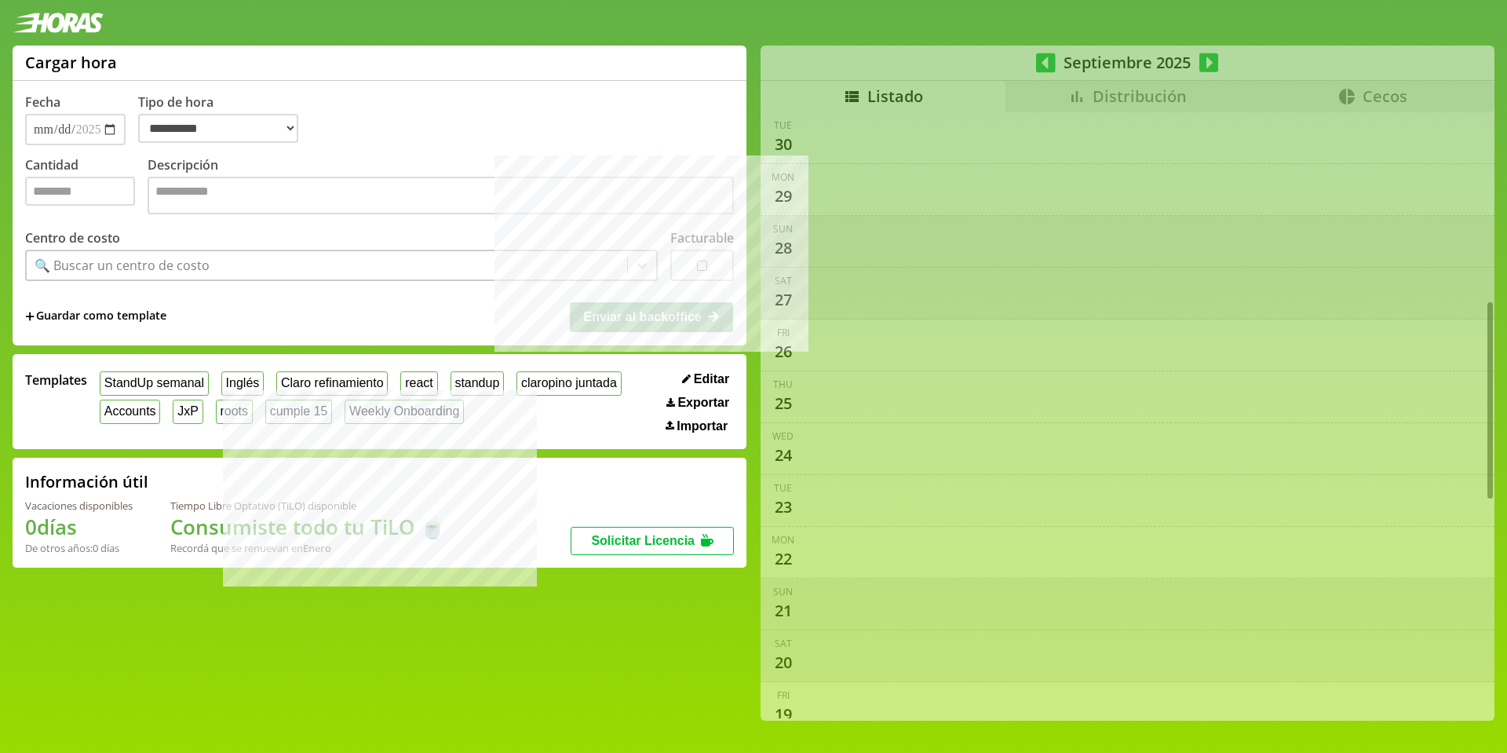 The image size is (1507, 753). I want to click on label: Cantidad, so click(86, 187).